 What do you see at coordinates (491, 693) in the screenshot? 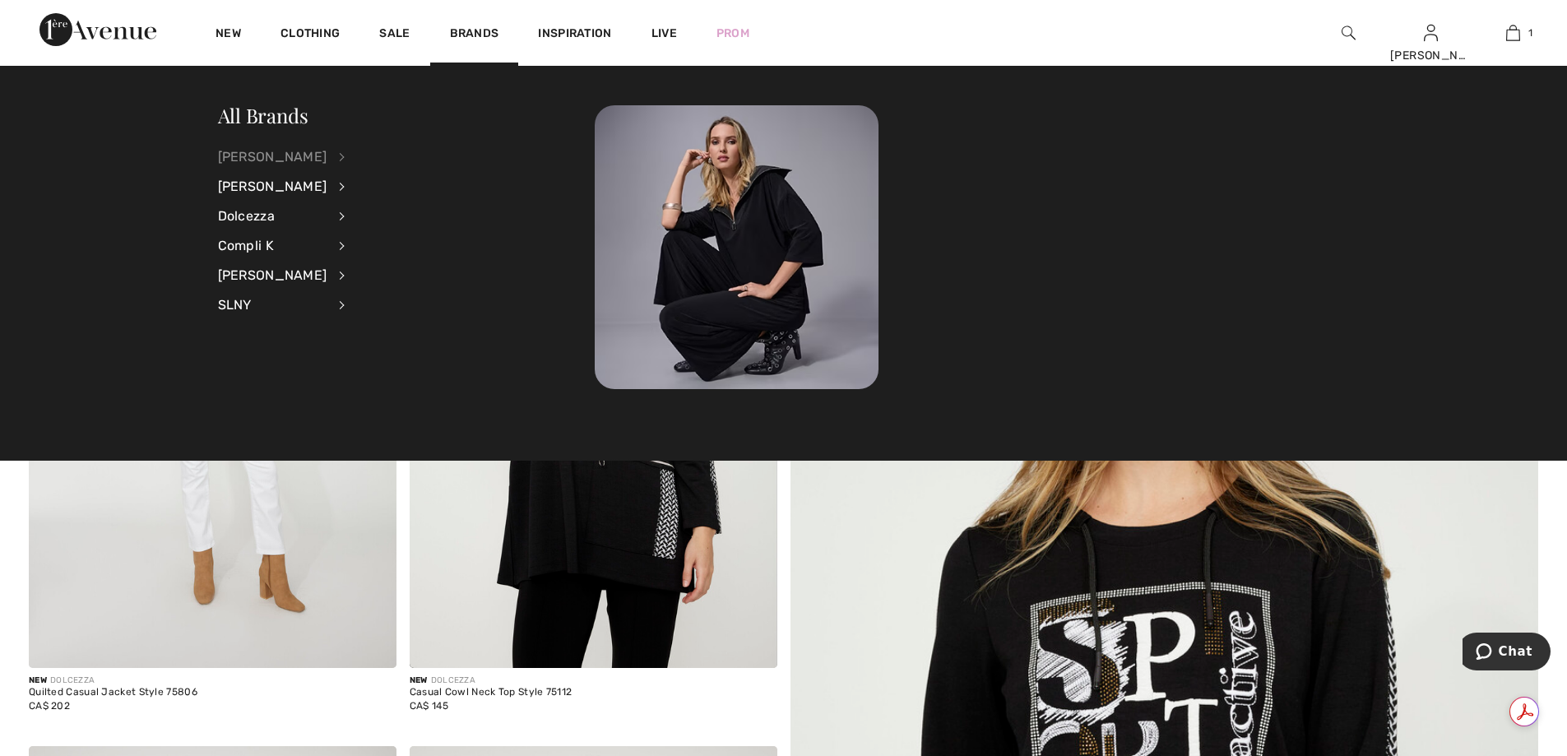
I see `div: Casual Cowl Neck Top Style 75112` at bounding box center [491, 693].